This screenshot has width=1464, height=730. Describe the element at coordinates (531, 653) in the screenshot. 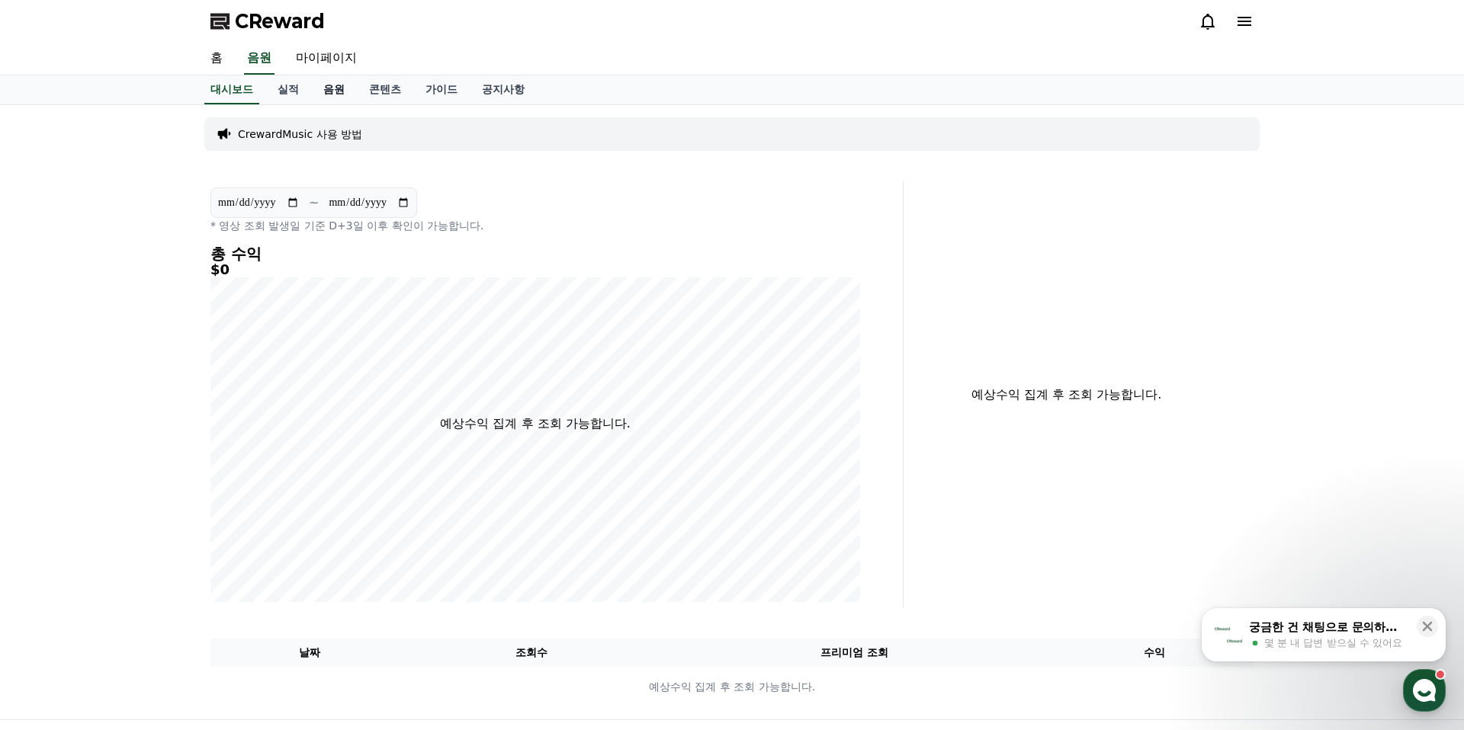

I see `th: 조회수` at that location.